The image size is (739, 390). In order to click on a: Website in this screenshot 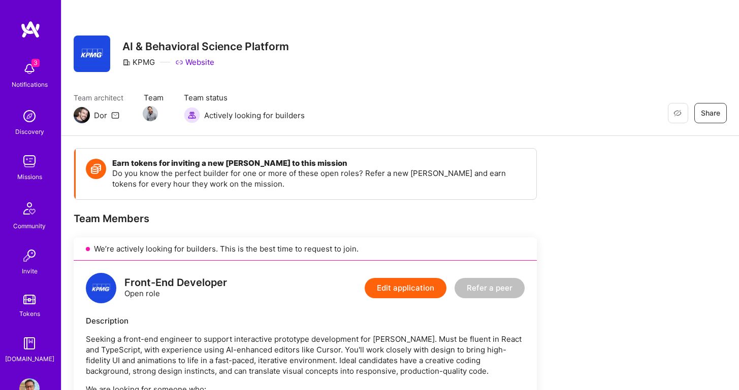, I will do `click(194, 62)`.